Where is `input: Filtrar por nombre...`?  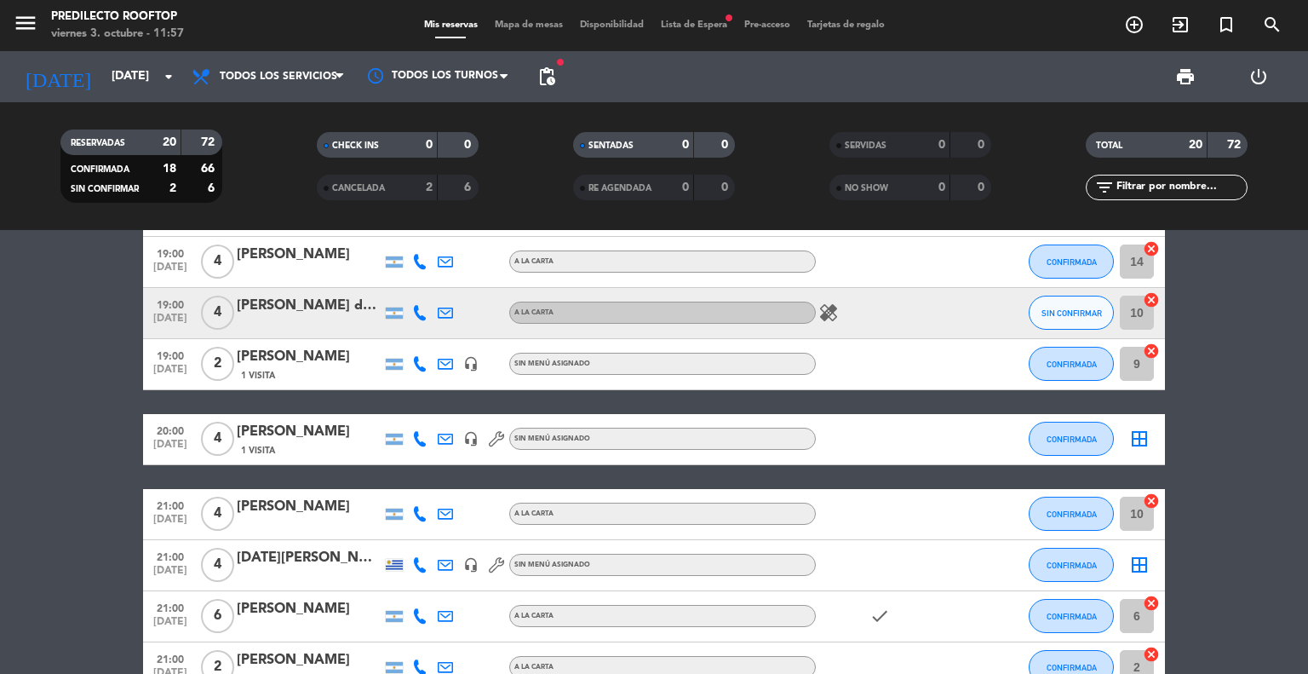
input: Filtrar por nombre... is located at coordinates (1180, 187).